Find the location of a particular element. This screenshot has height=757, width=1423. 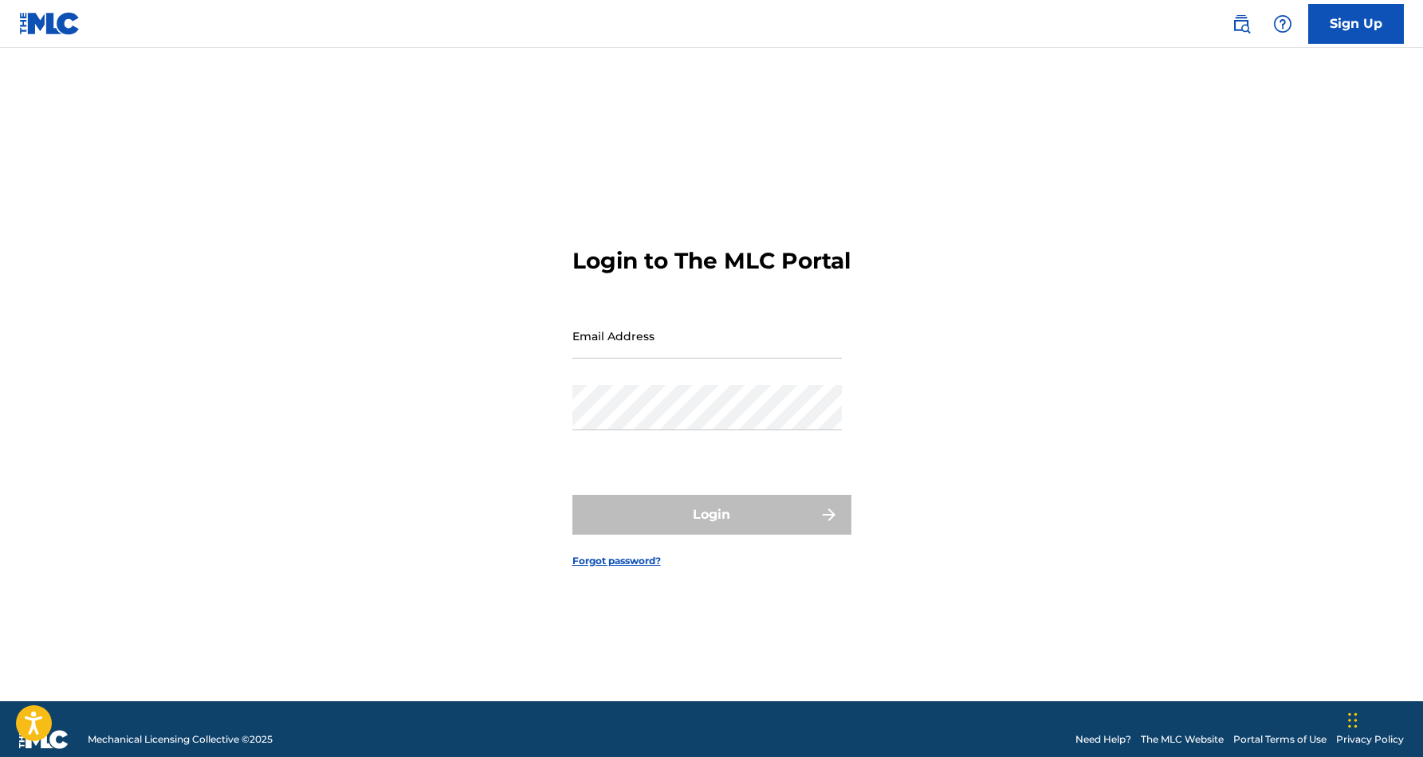

a: Privacy Policy is located at coordinates (1369, 740).